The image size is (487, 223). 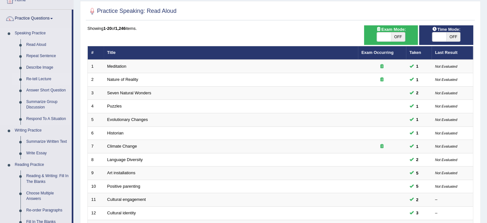 I want to click on th: Taken, so click(x=419, y=53).